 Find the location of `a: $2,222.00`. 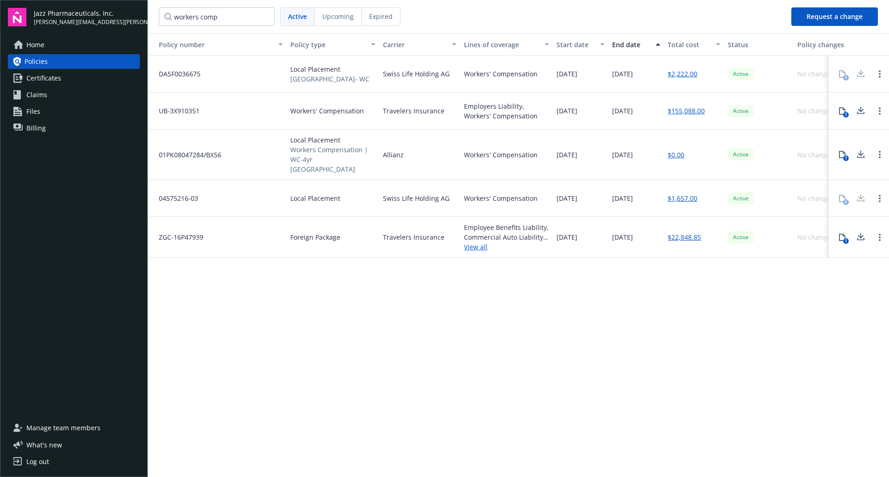

a: $2,222.00 is located at coordinates (682, 74).